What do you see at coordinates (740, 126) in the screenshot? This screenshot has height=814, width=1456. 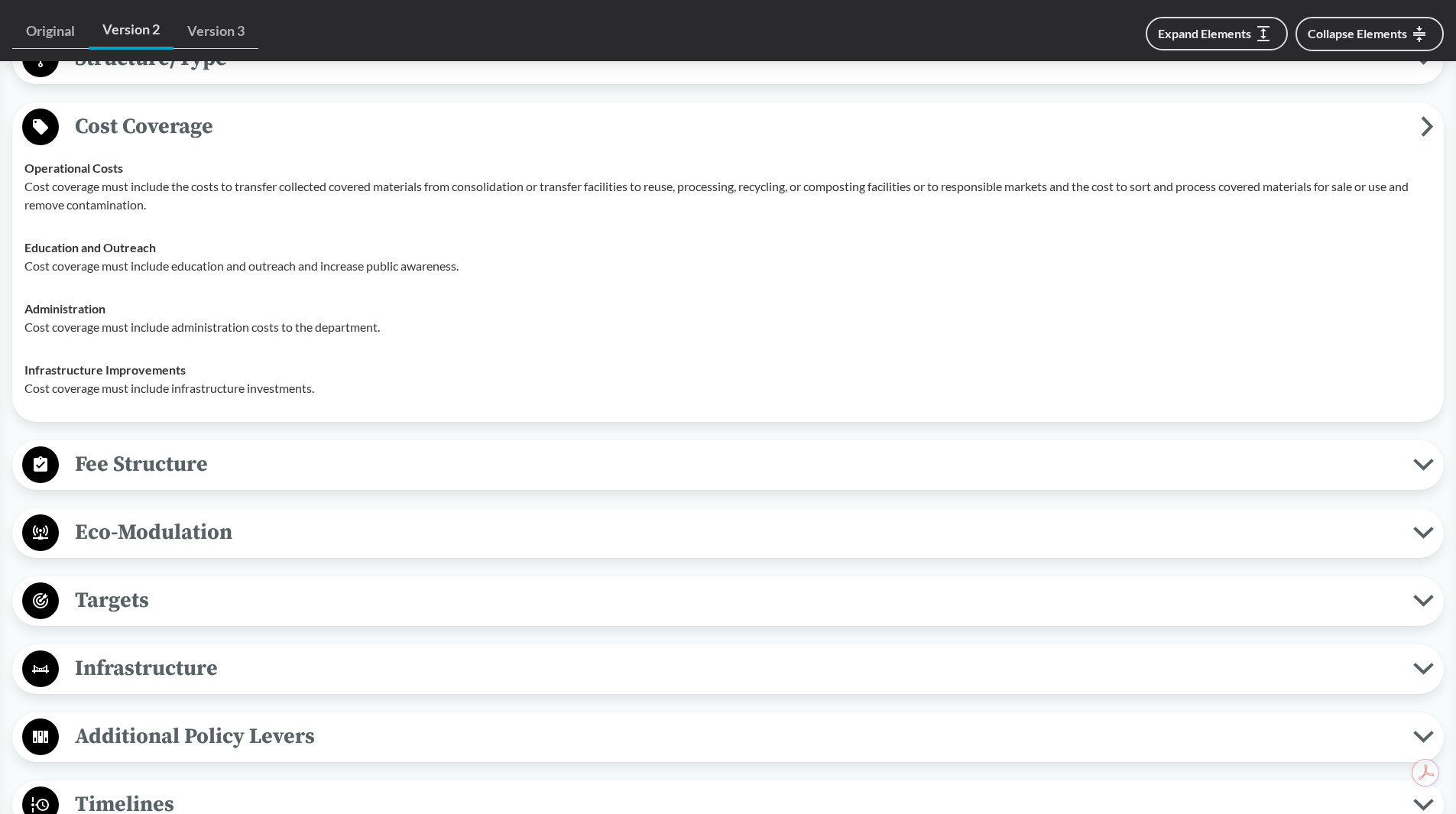 I see `span: Cost Coverage` at bounding box center [740, 126].